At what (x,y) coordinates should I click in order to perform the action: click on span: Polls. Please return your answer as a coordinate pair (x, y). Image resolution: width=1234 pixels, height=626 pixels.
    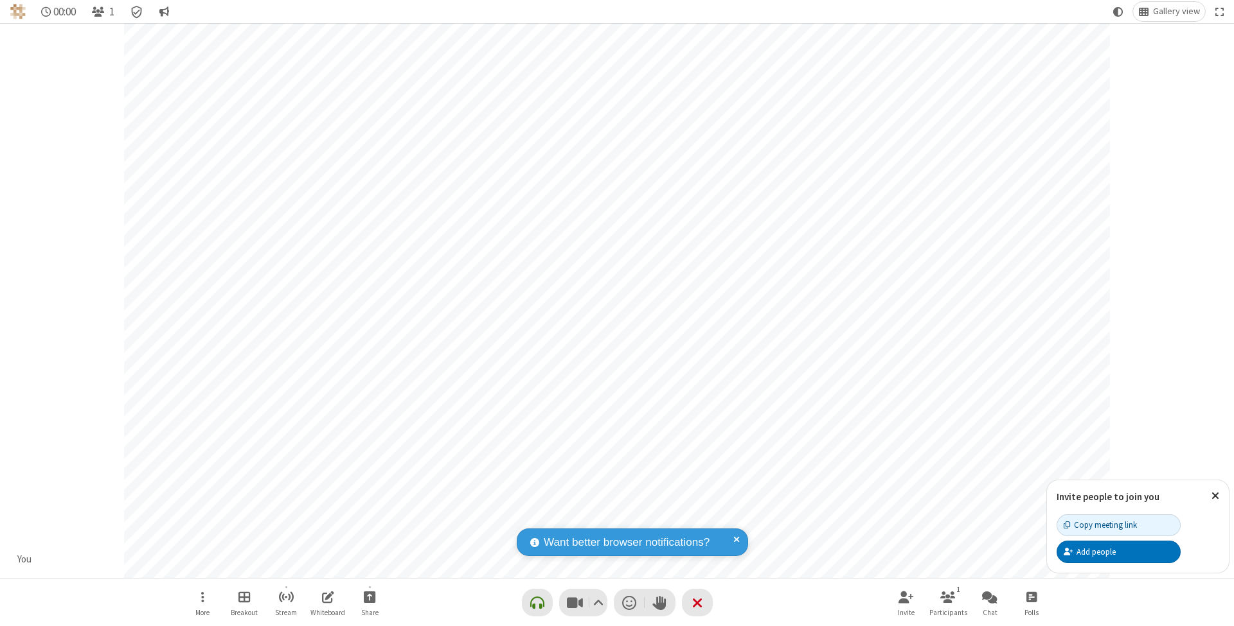
    Looking at the image, I should click on (1031, 613).